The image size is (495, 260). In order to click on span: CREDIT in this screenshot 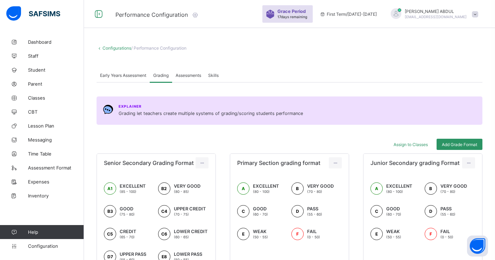, I will do `click(128, 231)`.